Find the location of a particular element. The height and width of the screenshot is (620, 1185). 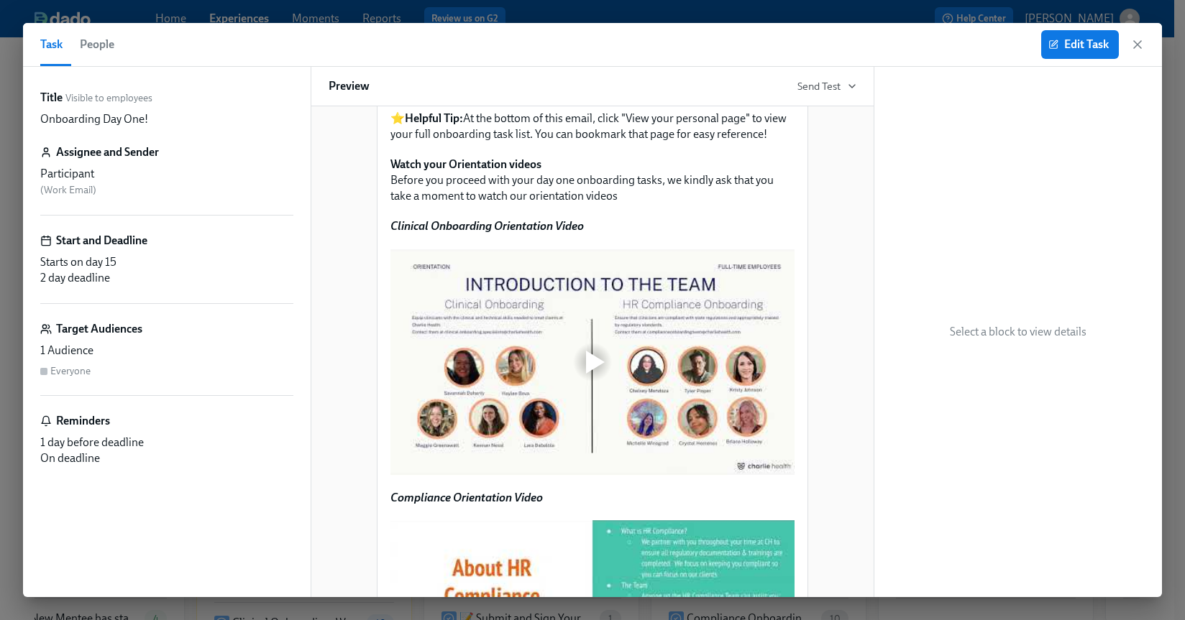

div: 1 day before deadline is located at coordinates (167, 443).